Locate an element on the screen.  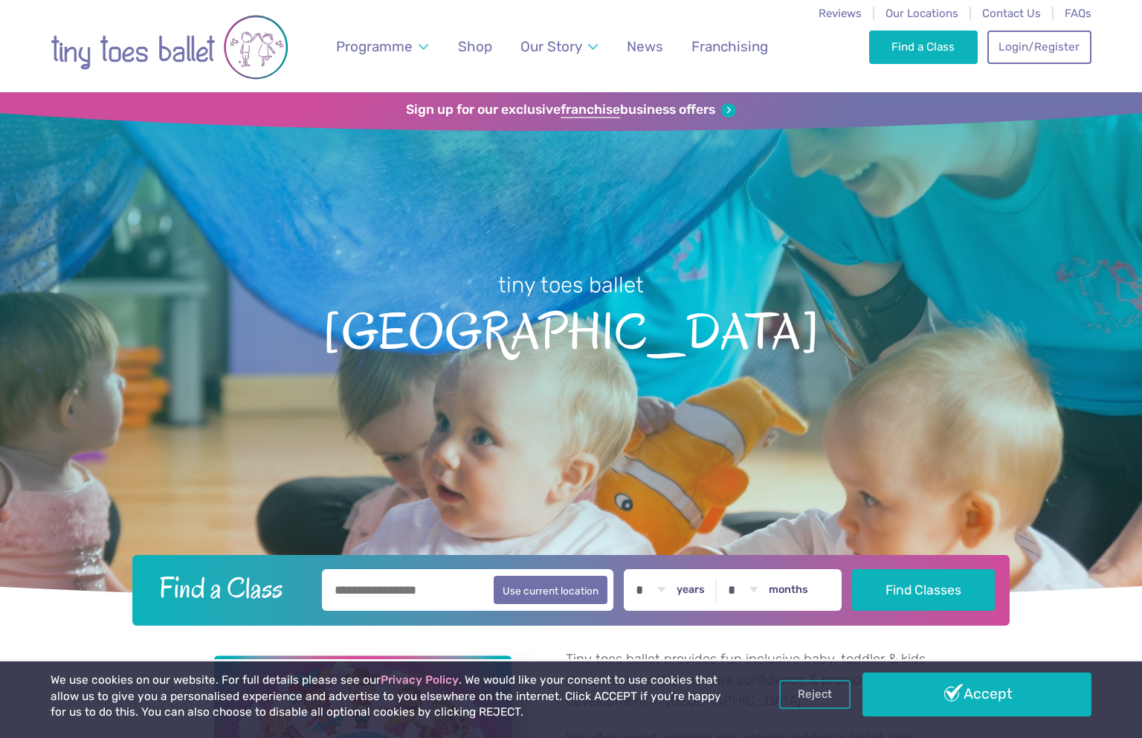
strong: franchise is located at coordinates (591, 110).